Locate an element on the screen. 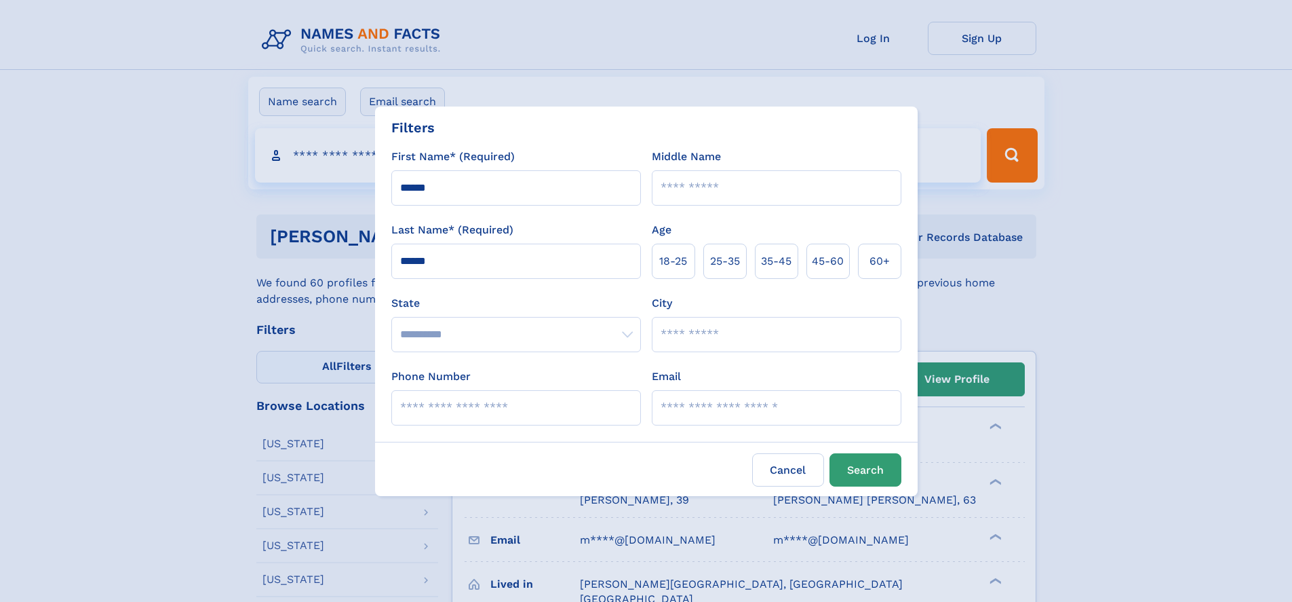 The height and width of the screenshot is (602, 1292). label: Age is located at coordinates (661, 230).